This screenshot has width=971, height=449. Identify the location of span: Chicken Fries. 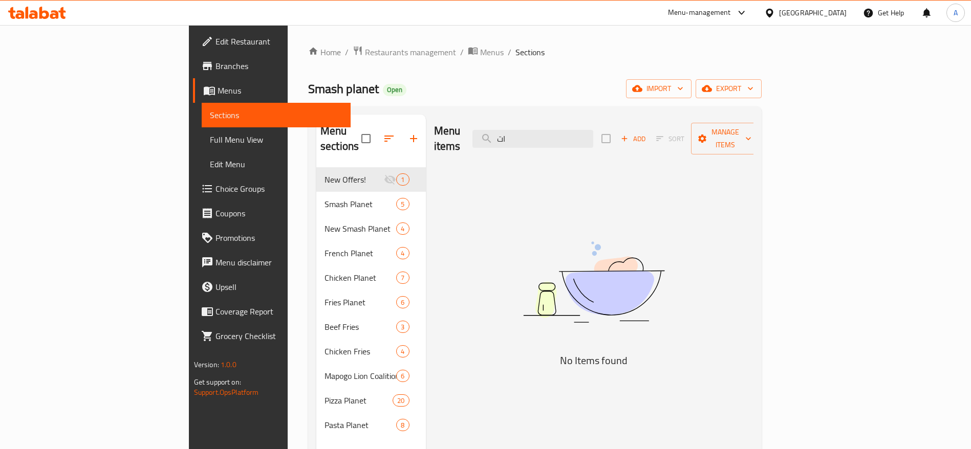
(360, 351).